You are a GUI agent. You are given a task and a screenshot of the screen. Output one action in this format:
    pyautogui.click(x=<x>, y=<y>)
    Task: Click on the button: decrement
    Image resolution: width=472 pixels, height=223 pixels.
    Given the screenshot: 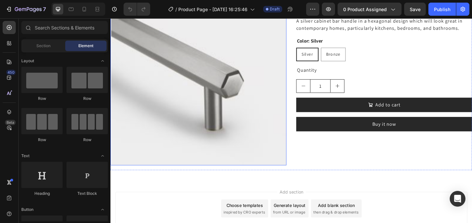 What is the action you would take?
    pyautogui.click(x=210, y=73)
    